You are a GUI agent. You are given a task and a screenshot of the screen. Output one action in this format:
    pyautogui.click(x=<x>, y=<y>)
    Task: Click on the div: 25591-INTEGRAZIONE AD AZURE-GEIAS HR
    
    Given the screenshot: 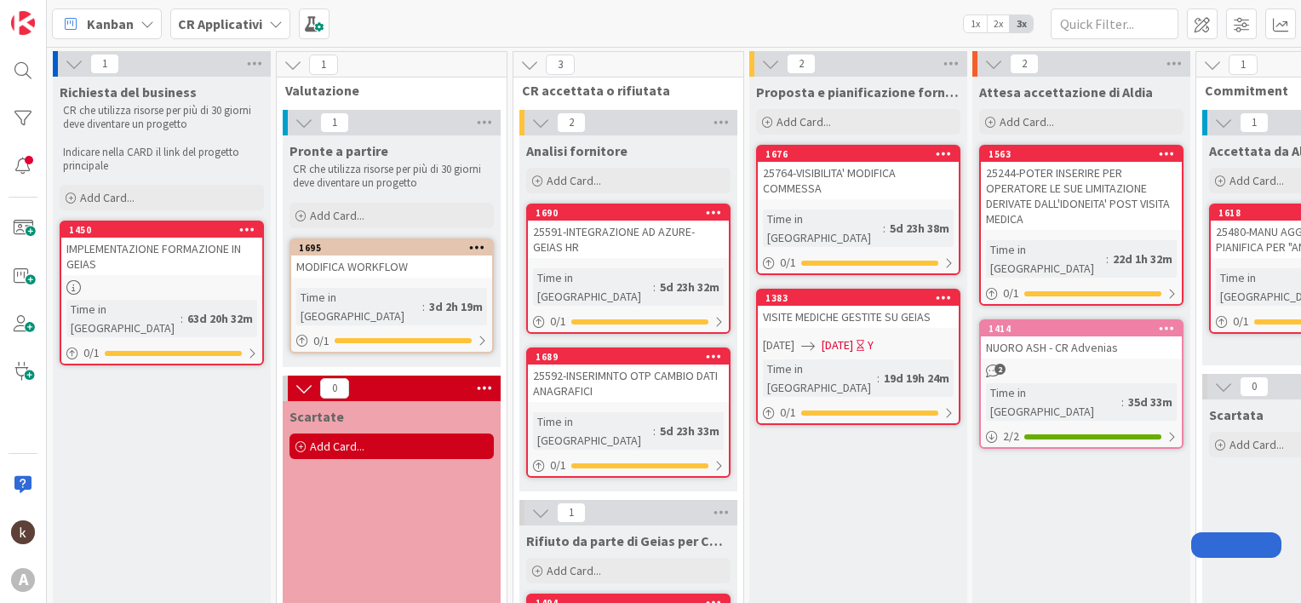 What is the action you would take?
    pyautogui.click(x=628, y=239)
    